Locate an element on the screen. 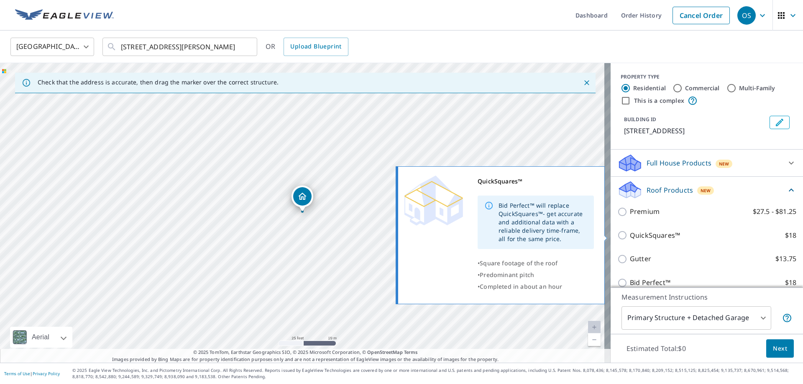 This screenshot has width=803, height=384. img: Premium is located at coordinates (434, 201).